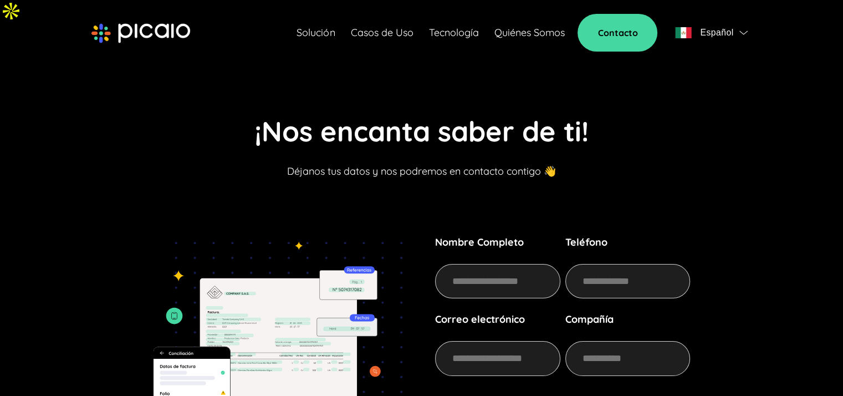 This screenshot has width=843, height=396. What do you see at coordinates (586, 242) in the screenshot?
I see `label: Teléfono` at bounding box center [586, 242].